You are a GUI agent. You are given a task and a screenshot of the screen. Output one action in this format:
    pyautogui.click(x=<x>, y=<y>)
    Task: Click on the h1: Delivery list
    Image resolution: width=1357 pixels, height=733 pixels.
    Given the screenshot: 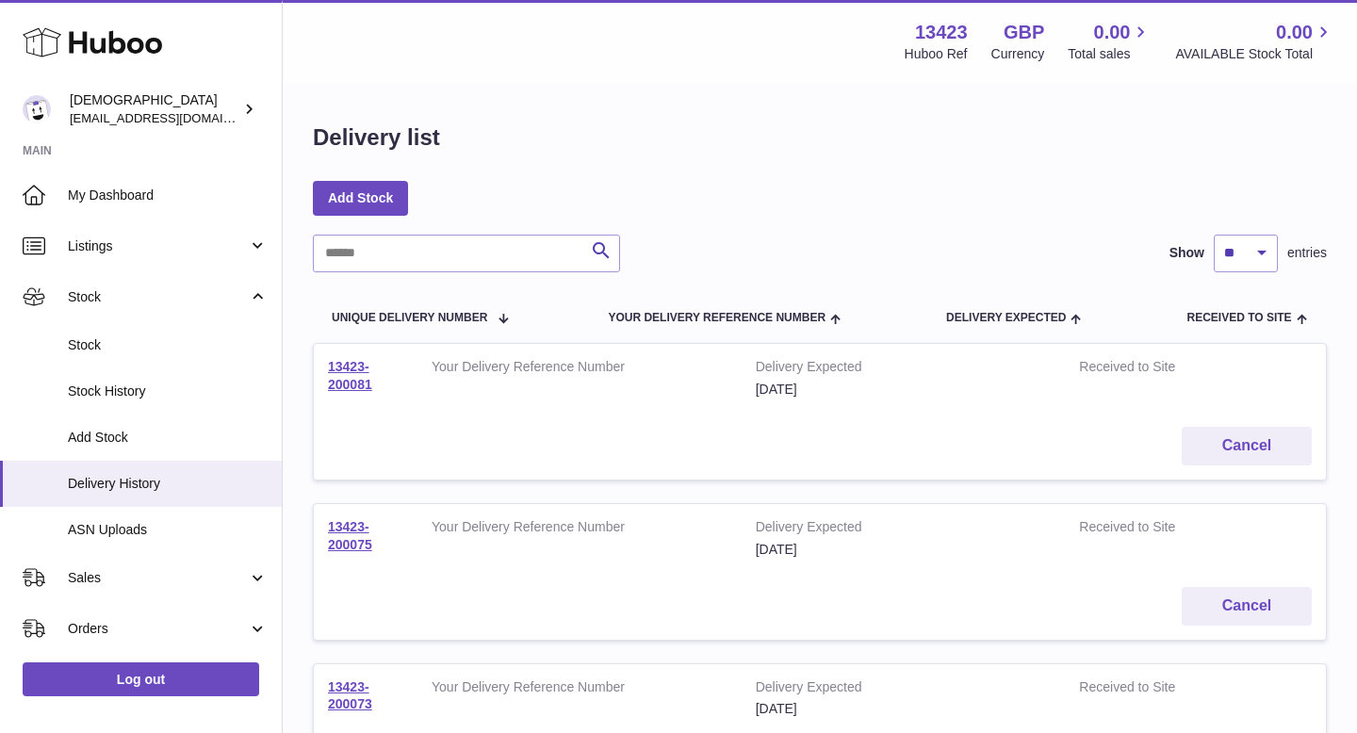 What is the action you would take?
    pyautogui.click(x=376, y=138)
    